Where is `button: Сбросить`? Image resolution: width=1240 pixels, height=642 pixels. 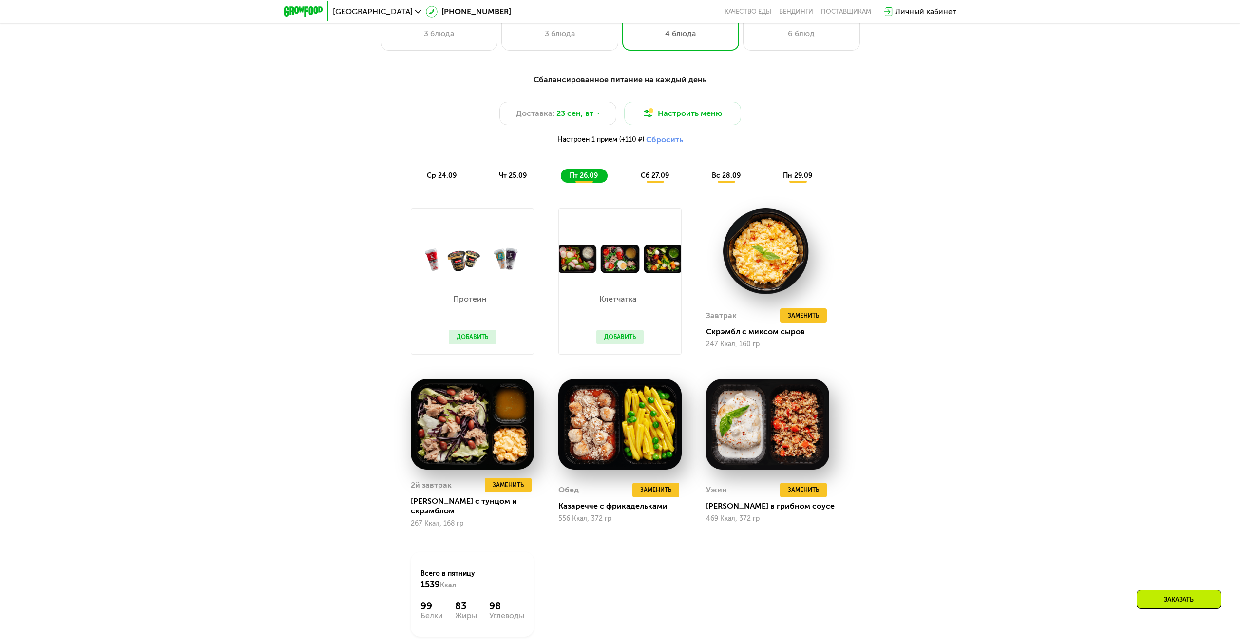
button: Сбросить is located at coordinates (665, 140).